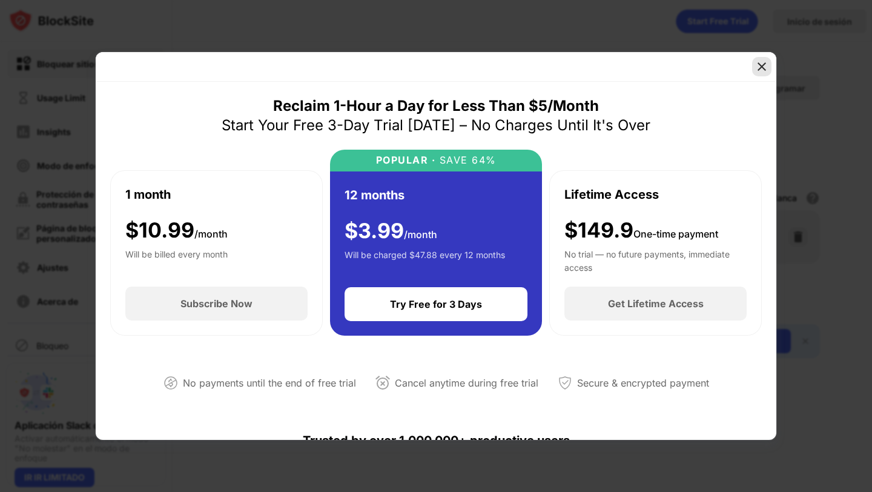 This screenshot has width=872, height=492. Describe the element at coordinates (436, 106) in the screenshot. I see `div: Reclaim 1-Hour a Day for Less Than $5/Month` at that location.